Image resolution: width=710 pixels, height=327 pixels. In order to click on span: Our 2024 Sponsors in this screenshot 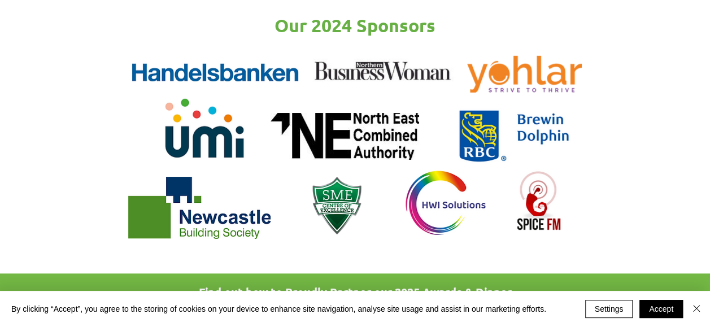, I will do `click(355, 25)`.